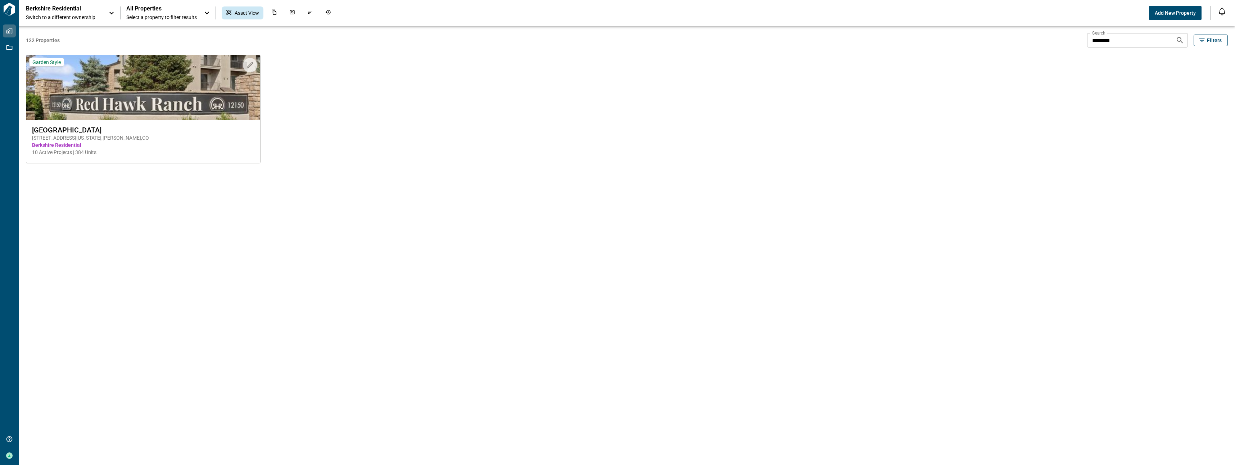 The height and width of the screenshot is (465, 1235). Describe the element at coordinates (555, 40) in the screenshot. I see `span: 122 Properties` at that location.